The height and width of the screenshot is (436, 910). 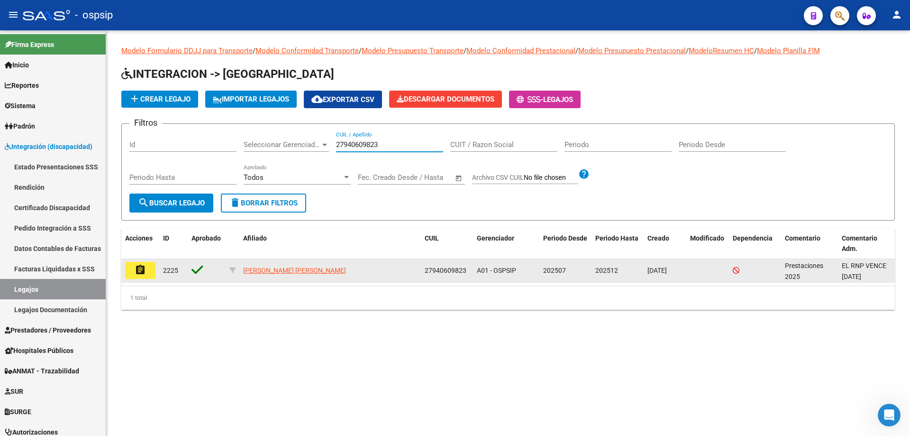 What do you see at coordinates (206, 238) in the screenshot?
I see `span: Aprobado` at bounding box center [206, 238].